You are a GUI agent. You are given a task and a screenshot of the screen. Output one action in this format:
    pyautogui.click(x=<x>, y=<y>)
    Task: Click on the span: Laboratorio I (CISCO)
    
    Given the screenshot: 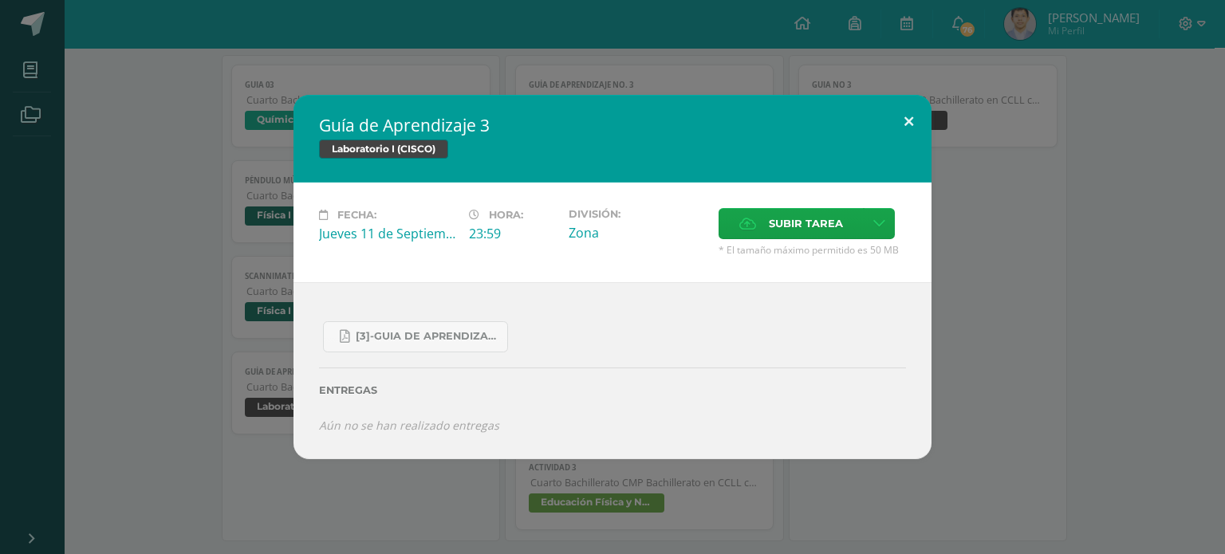 What is the action you would take?
    pyautogui.click(x=384, y=149)
    